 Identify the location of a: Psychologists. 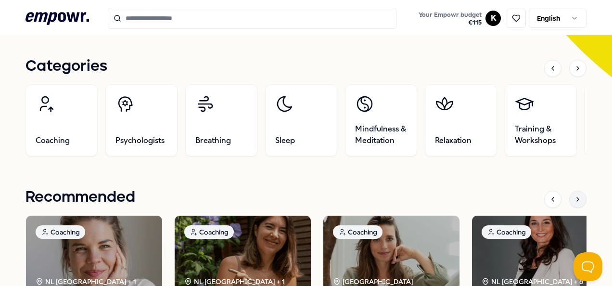
(141, 120).